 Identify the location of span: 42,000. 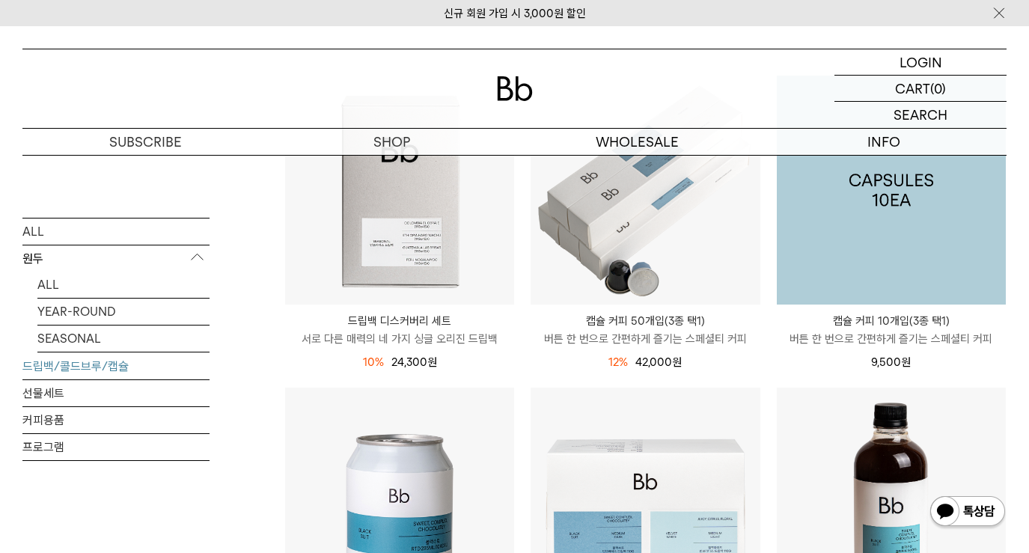
(658, 362).